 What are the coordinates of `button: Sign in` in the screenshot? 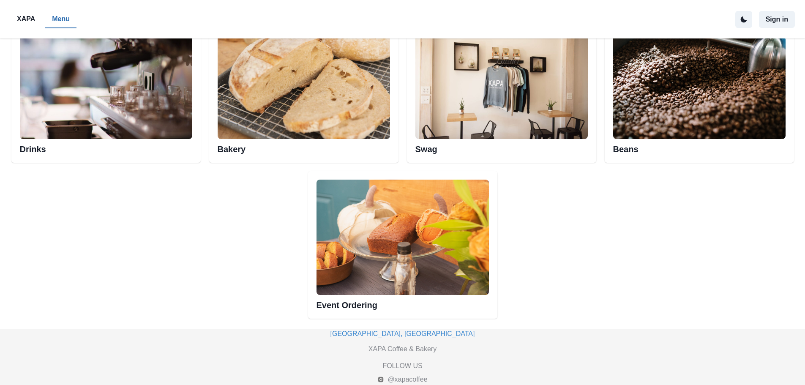 It's located at (777, 19).